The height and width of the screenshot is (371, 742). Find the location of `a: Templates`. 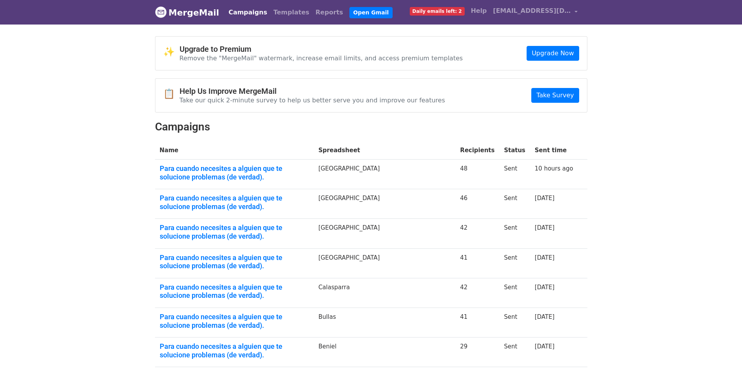

a: Templates is located at coordinates (291, 12).